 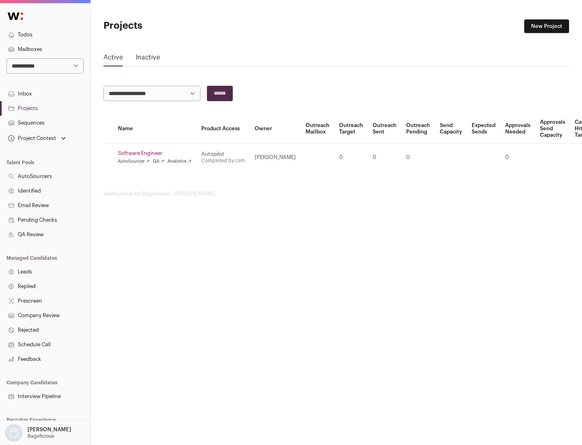 What do you see at coordinates (179, 161) in the screenshot?
I see `a: Analytics ↗` at bounding box center [179, 161].